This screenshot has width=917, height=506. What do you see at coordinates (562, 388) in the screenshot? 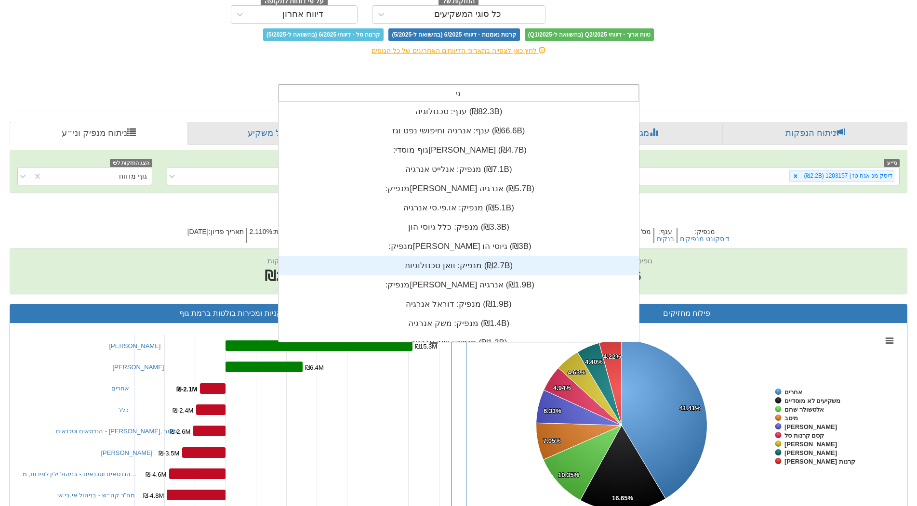
I see `tspan: 4.94%` at bounding box center [562, 388].